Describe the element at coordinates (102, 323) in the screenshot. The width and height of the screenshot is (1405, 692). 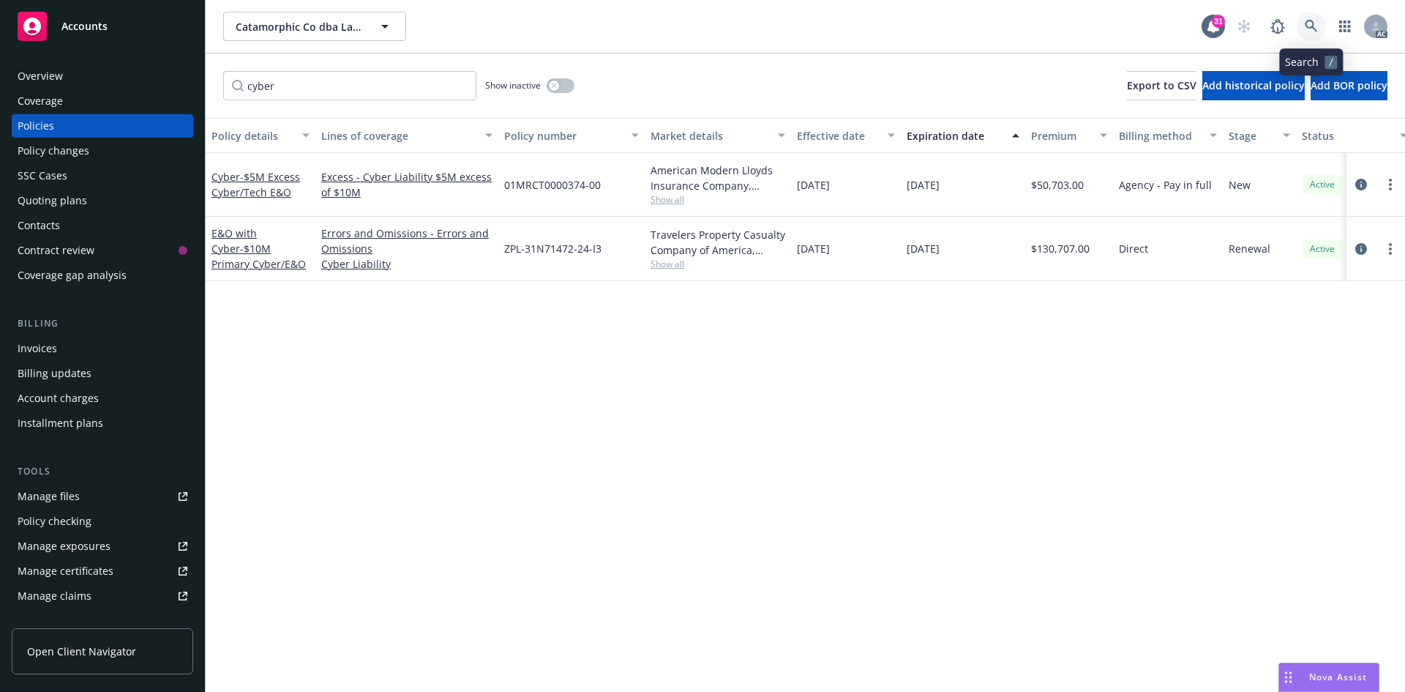
I see `div: Billing` at that location.